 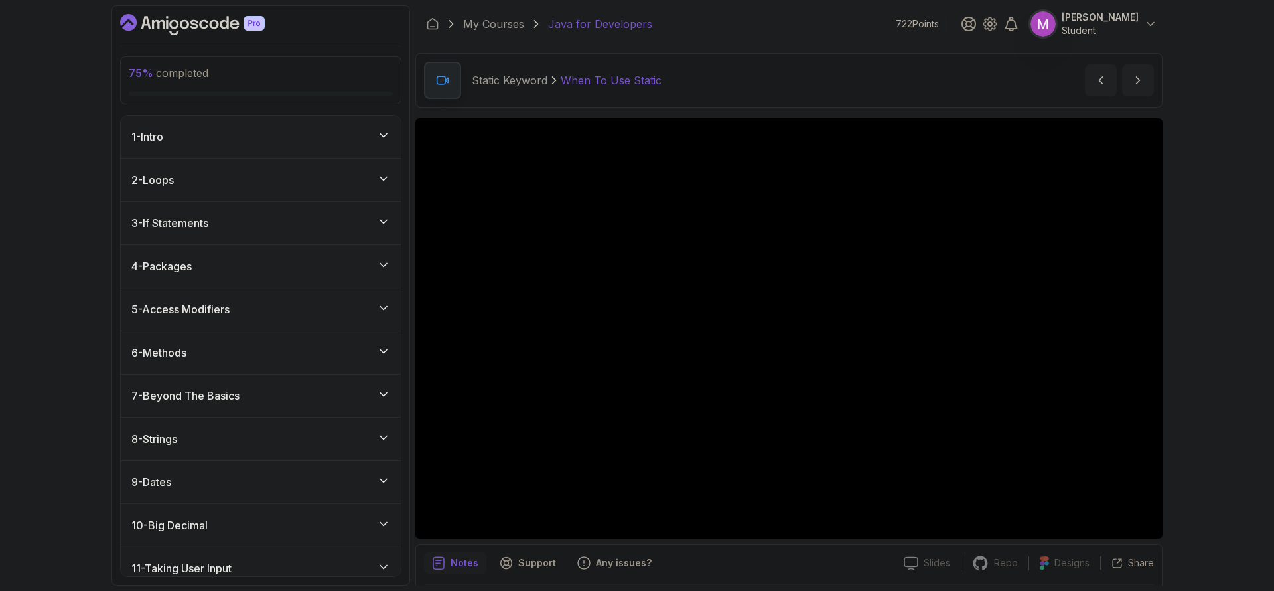 I want to click on a: My Courses, so click(x=494, y=24).